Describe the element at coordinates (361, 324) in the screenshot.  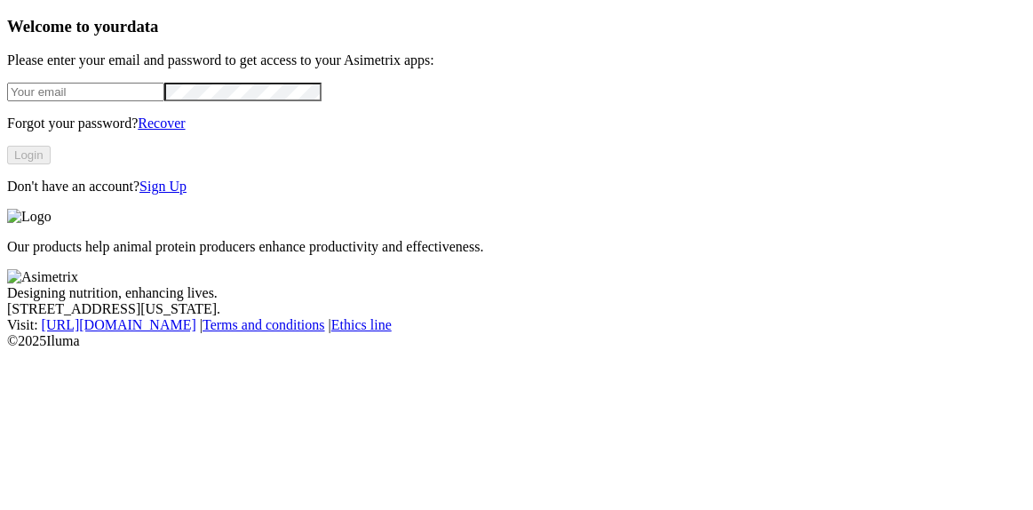
I see `a: Ethics line` at that location.